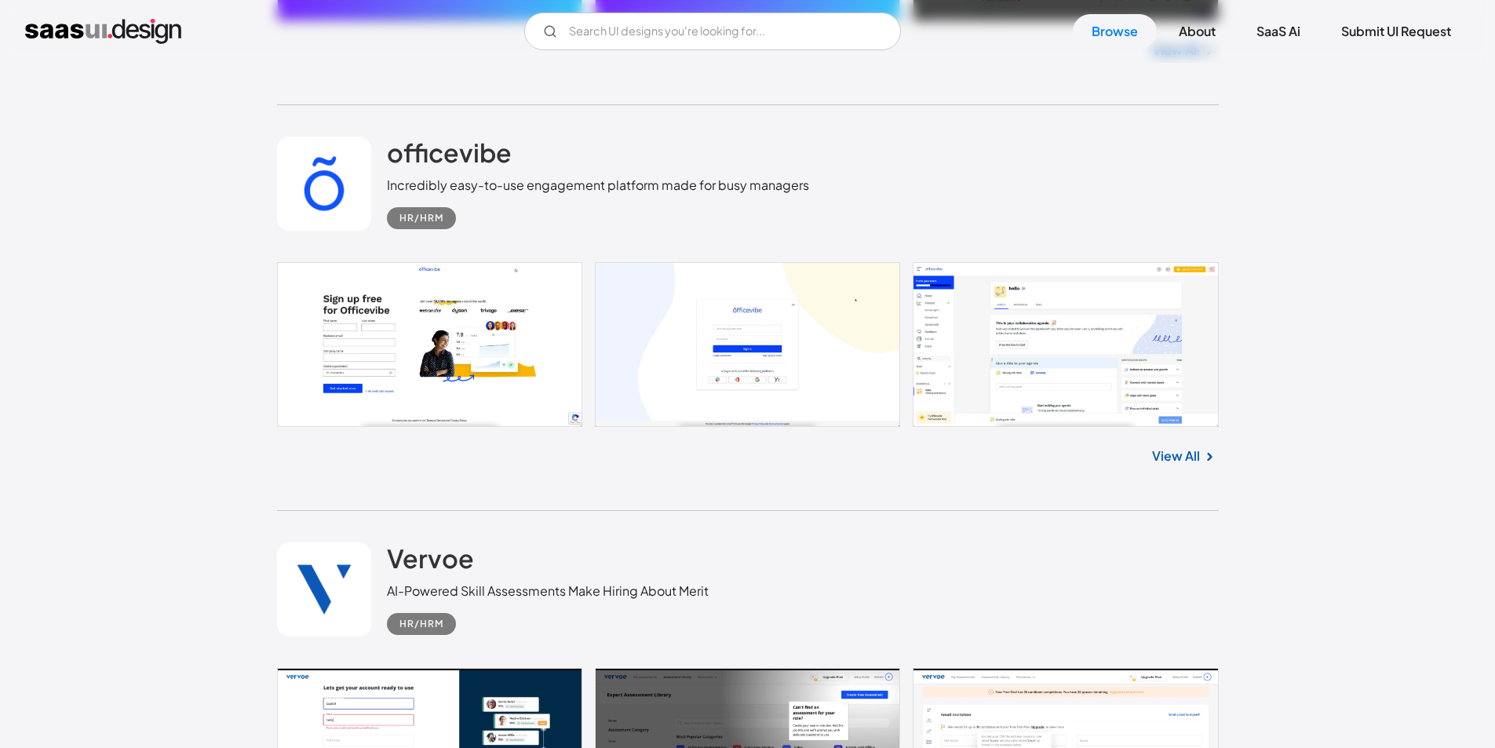 This screenshot has width=1495, height=748. What do you see at coordinates (449, 152) in the screenshot?
I see `h2: officevibe` at bounding box center [449, 152].